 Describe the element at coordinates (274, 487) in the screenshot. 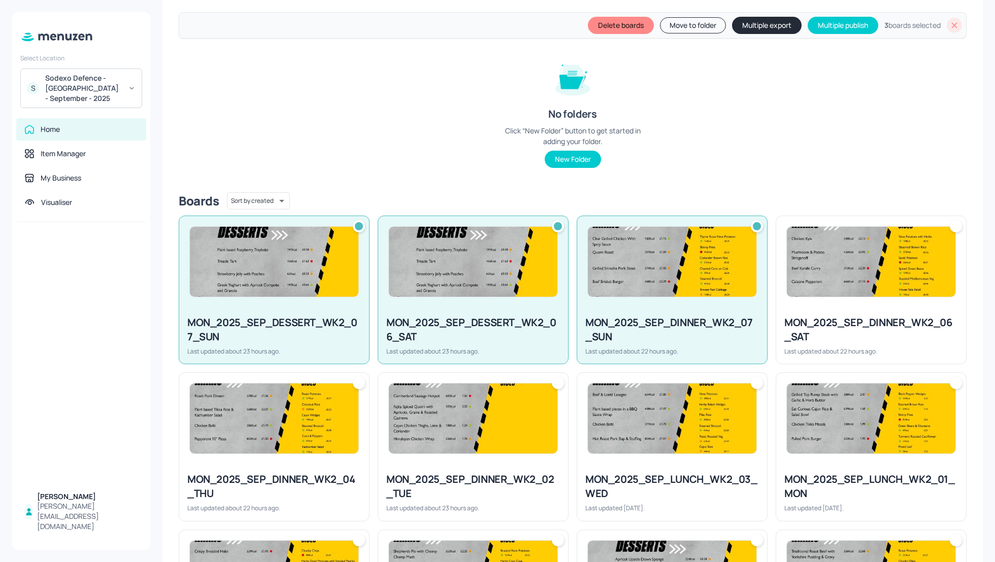

I see `div: MON_2025_SEP_DINNER_WK2_04_THU` at that location.